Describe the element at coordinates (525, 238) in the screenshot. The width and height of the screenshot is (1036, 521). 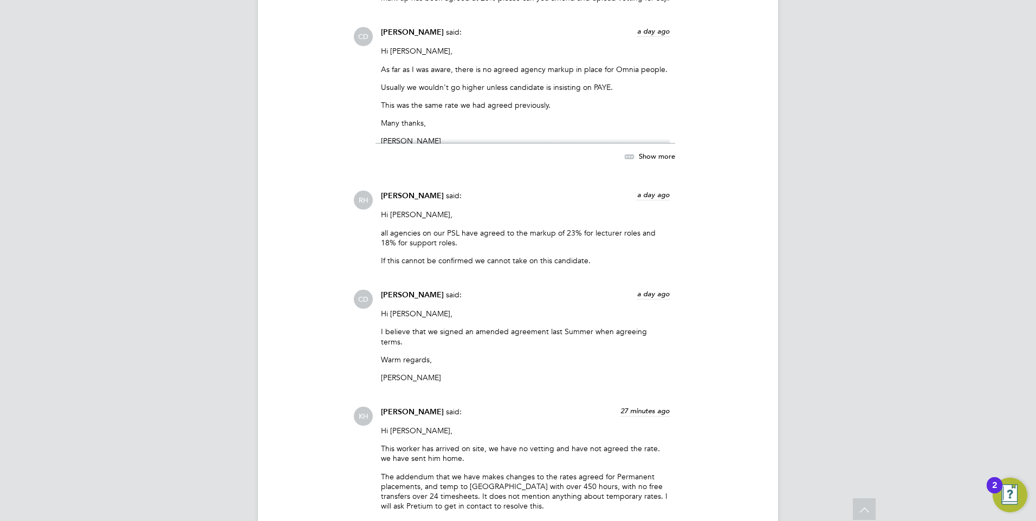
I see `p: all agencies on our PSL have agreed to the markup of 23% for lecturer roles and 18% for support r...` at that location.